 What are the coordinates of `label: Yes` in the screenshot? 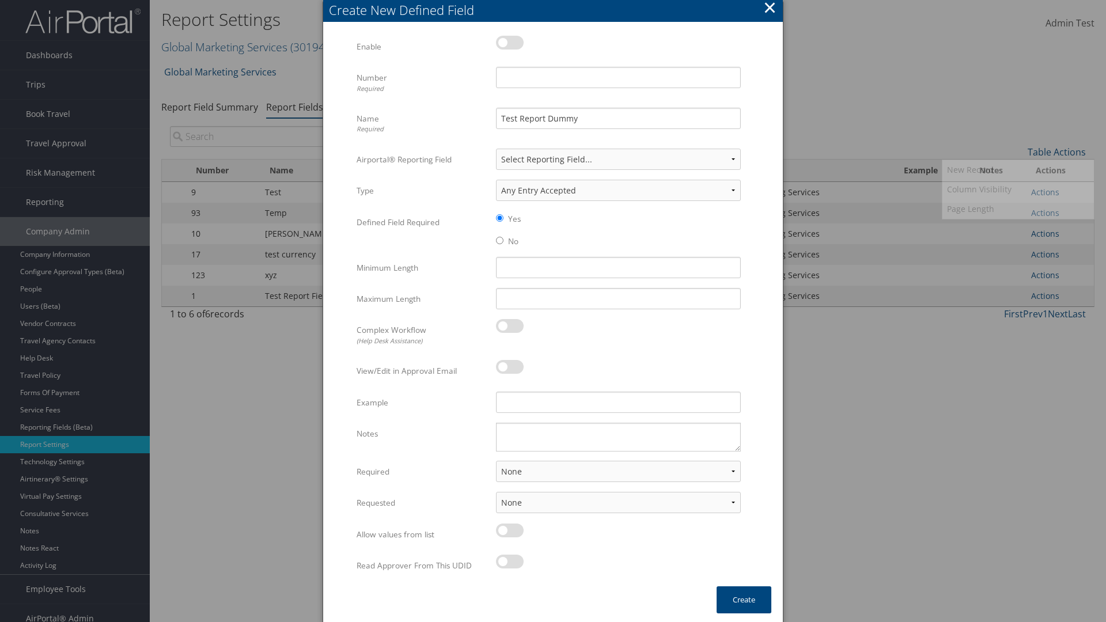 It's located at (514, 219).